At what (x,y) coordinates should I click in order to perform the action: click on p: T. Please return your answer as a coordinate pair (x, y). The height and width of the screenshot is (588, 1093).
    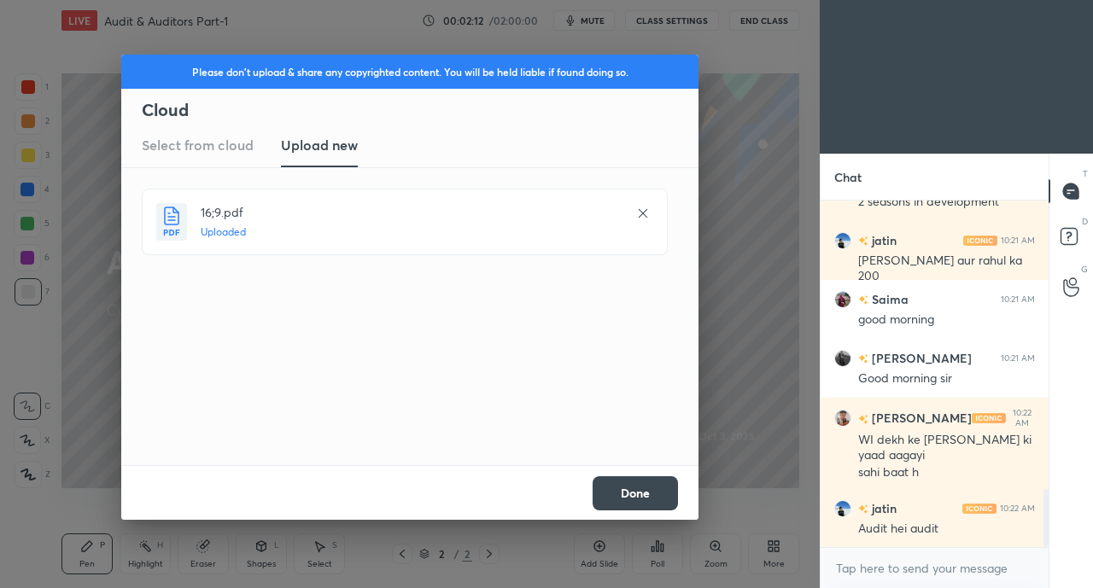
    Looking at the image, I should click on (1085, 173).